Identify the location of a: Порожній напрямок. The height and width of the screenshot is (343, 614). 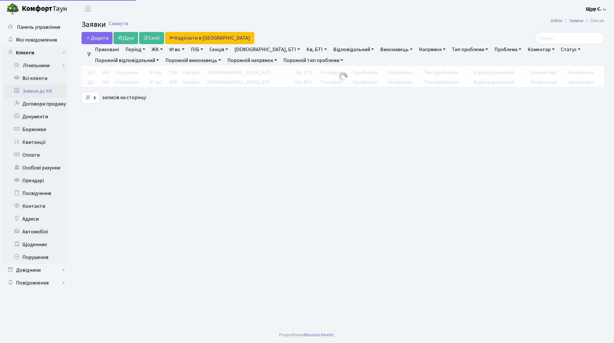
(252, 60).